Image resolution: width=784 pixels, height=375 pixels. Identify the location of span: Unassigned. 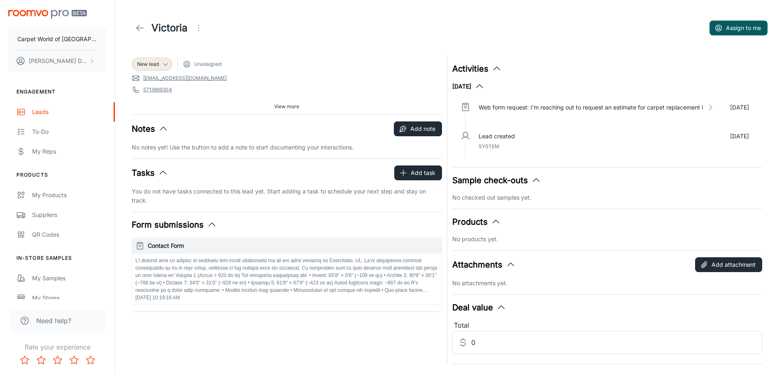
(208, 64).